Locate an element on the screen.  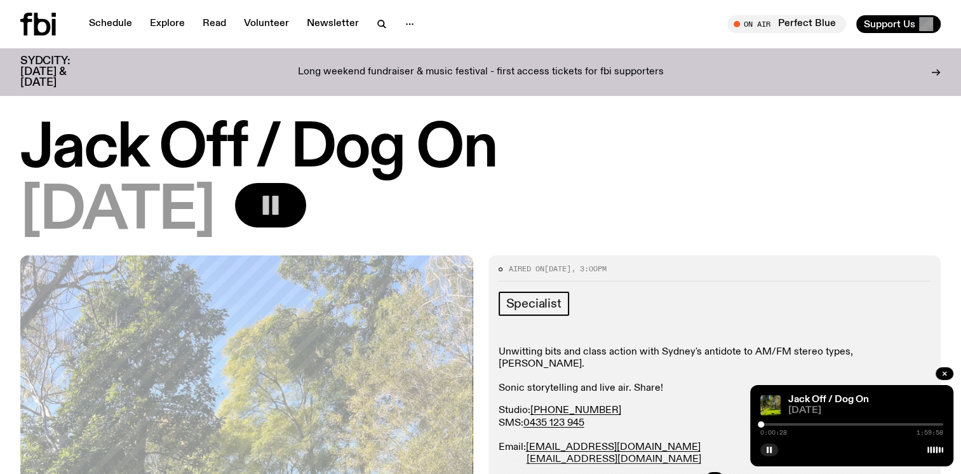
a: Explore is located at coordinates (167, 24).